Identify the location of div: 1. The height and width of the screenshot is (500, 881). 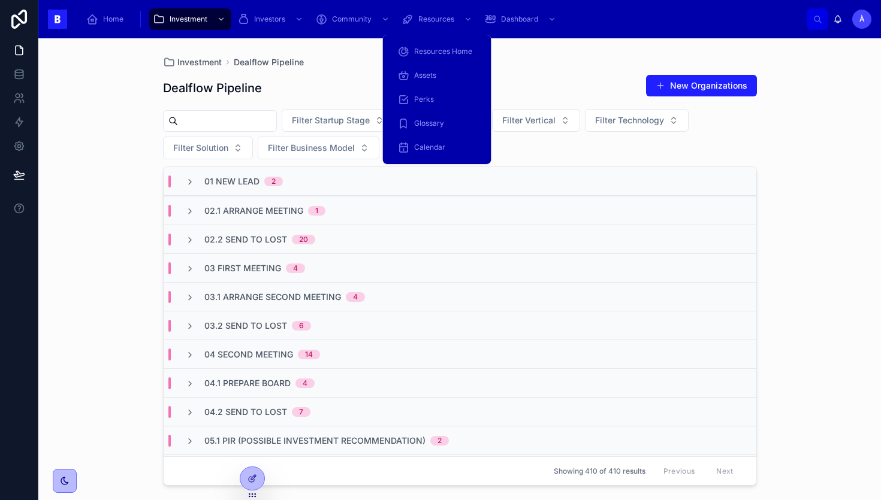
(316, 211).